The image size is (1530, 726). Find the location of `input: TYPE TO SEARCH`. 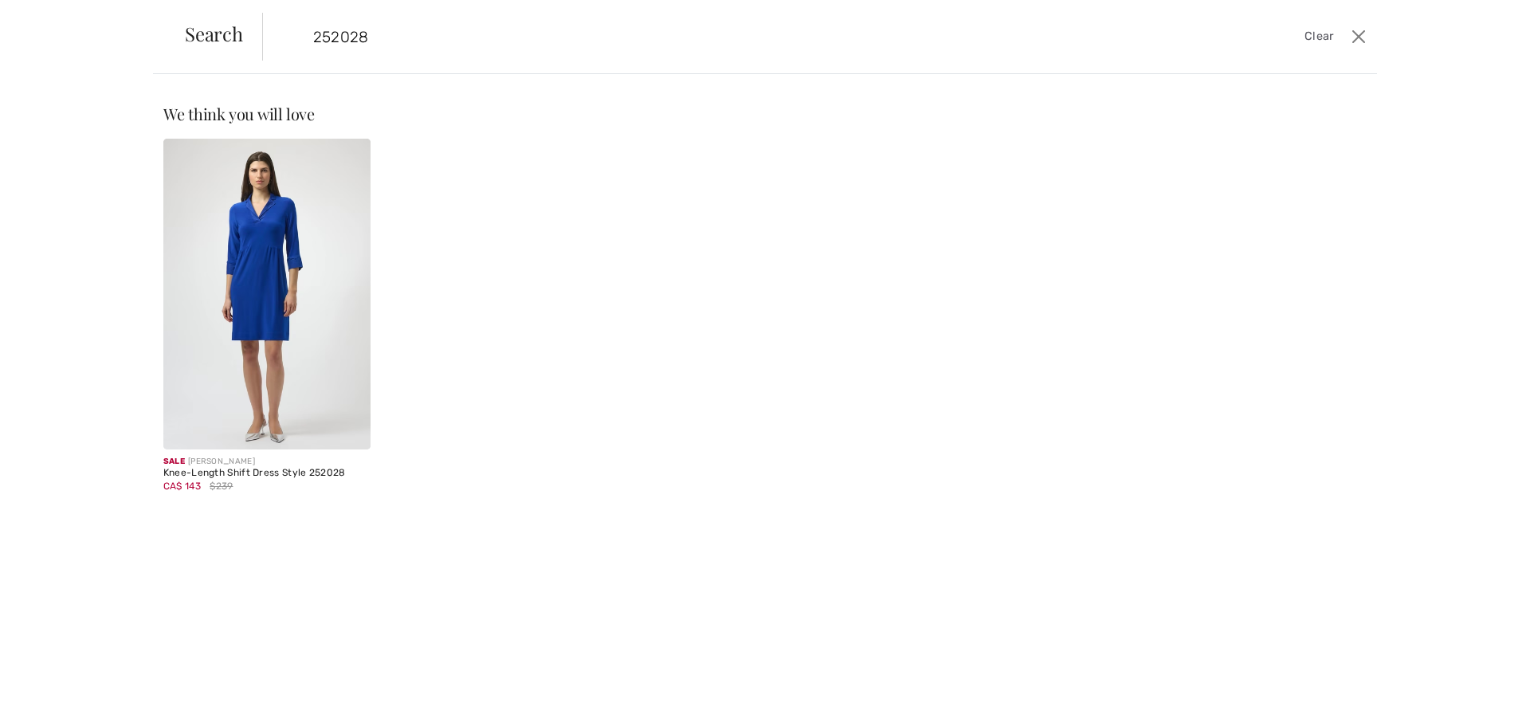

input: TYPE TO SEARCH is located at coordinates (693, 37).